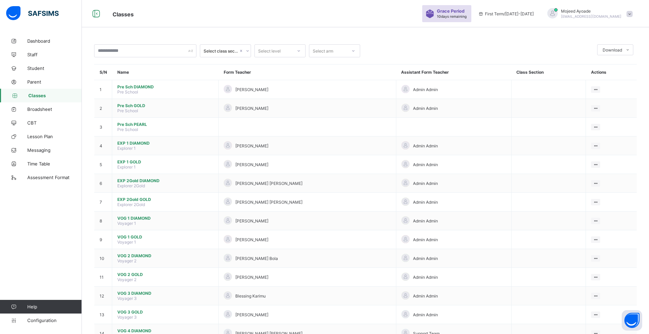  I want to click on span: Configuration, so click(54, 320).